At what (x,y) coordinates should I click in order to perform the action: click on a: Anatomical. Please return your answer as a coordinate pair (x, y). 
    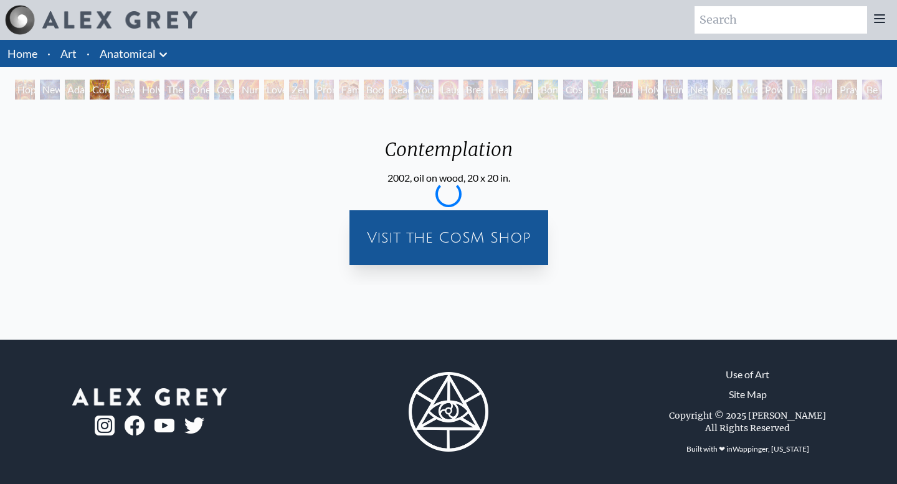
    Looking at the image, I should click on (128, 54).